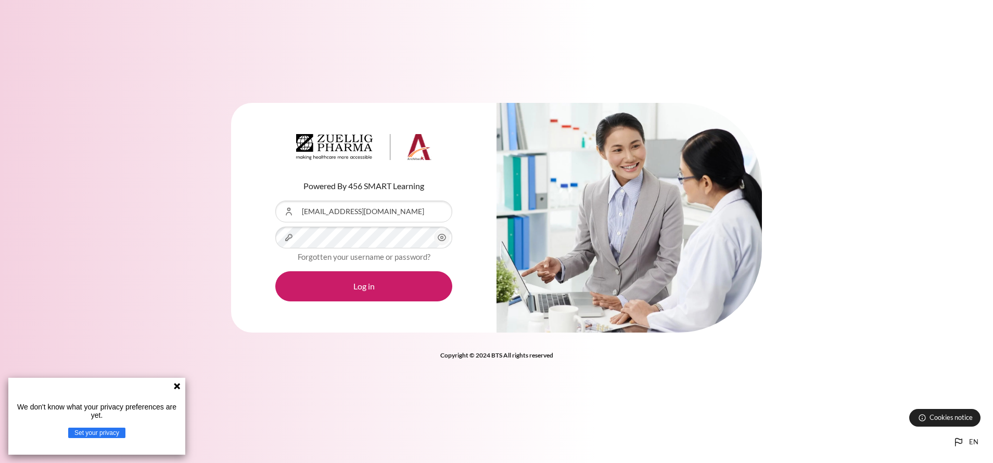 This screenshot has width=993, height=463. Describe the element at coordinates (950, 418) in the screenshot. I see `span: Cookies notice` at that location.